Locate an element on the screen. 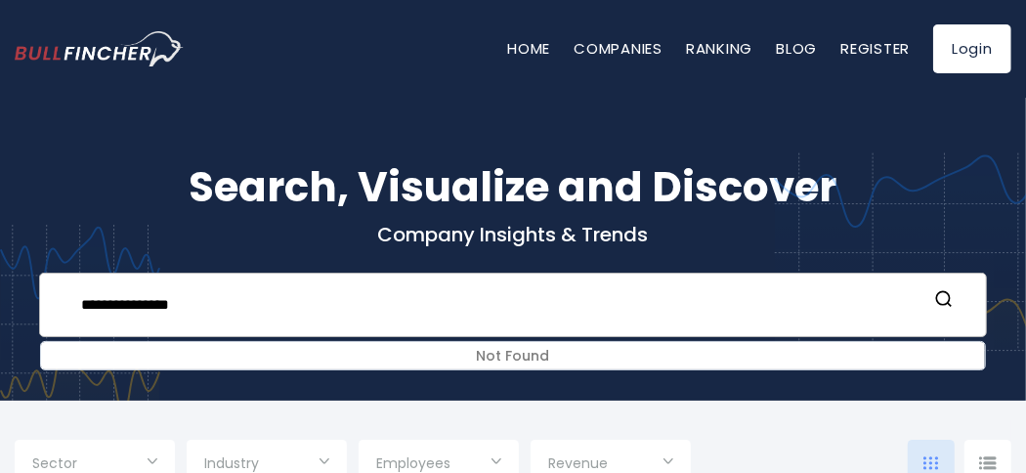 The height and width of the screenshot is (473, 1026). div: Not Found is located at coordinates (513, 356).